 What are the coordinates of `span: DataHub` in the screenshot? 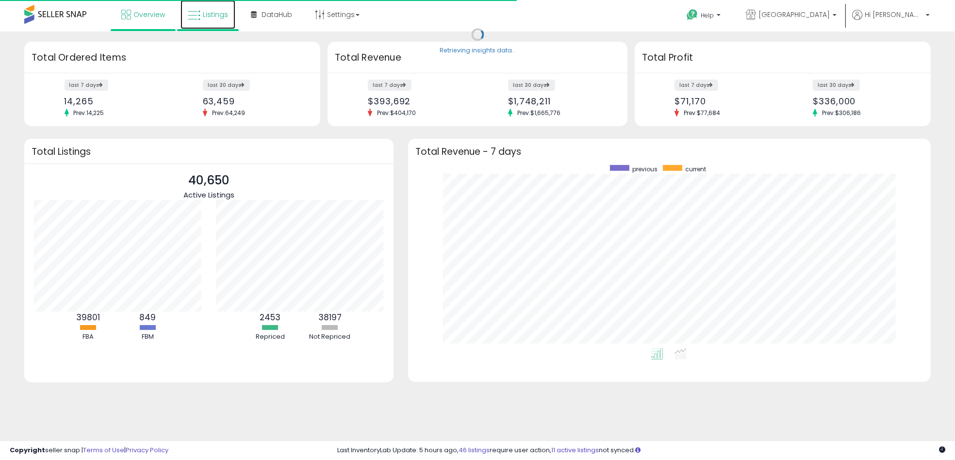 It's located at (277, 15).